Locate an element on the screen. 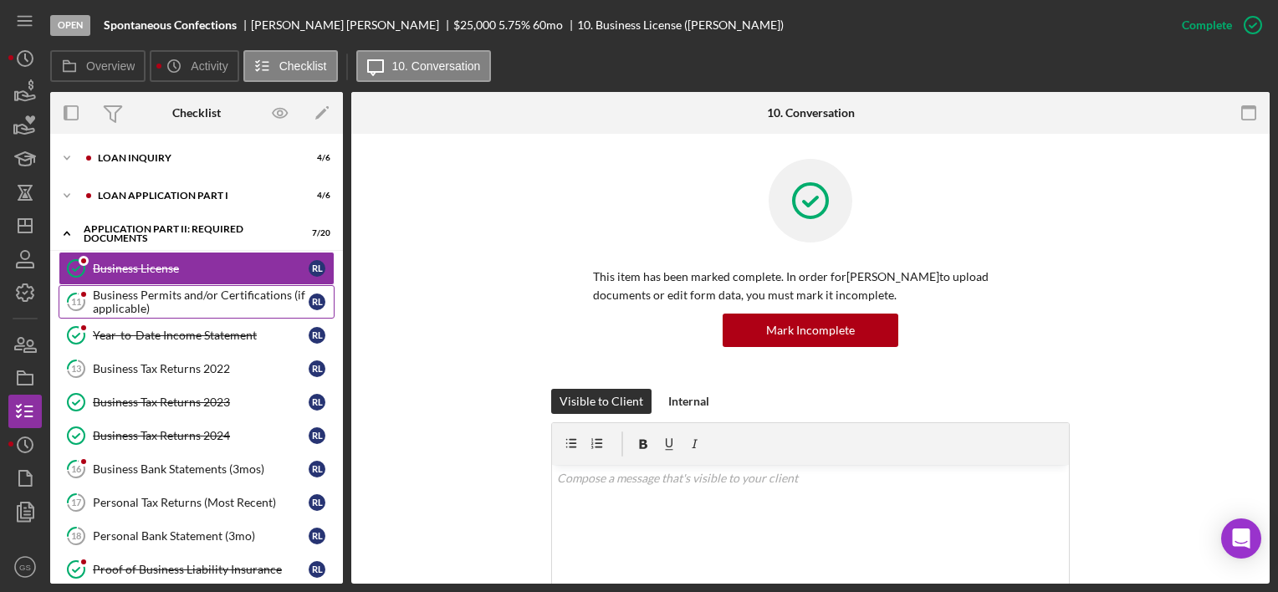 The width and height of the screenshot is (1278, 592). a: 17Personal Tax Returns (Most Recent)RL is located at coordinates (196, 503).